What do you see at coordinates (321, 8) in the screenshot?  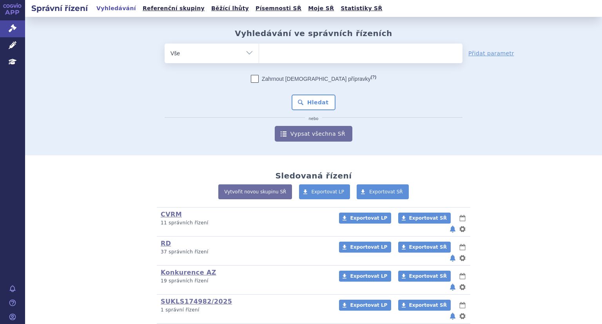 I see `a: Moje SŘ` at bounding box center [321, 8].